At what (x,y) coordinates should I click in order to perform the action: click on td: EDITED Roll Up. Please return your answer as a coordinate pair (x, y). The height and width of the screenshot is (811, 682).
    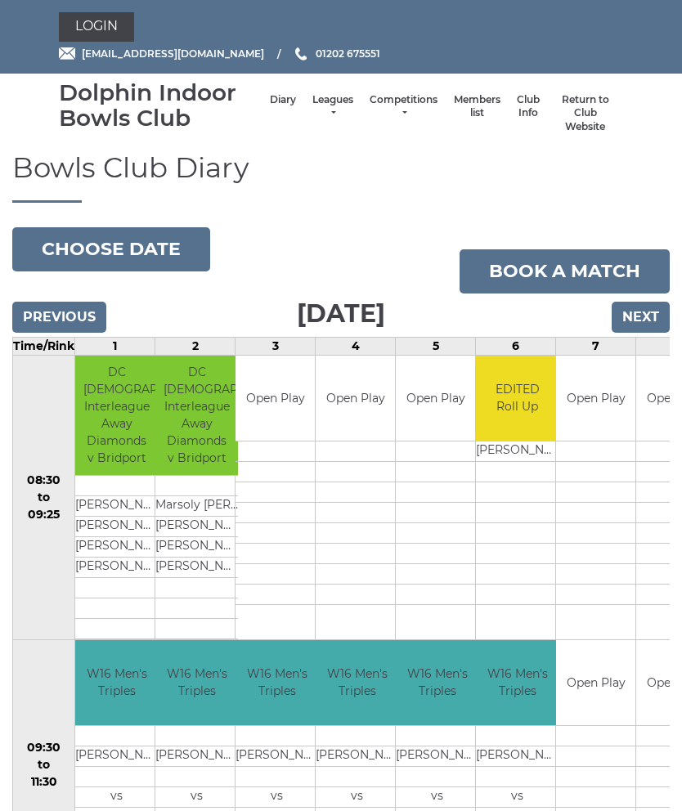
    Looking at the image, I should click on (517, 398).